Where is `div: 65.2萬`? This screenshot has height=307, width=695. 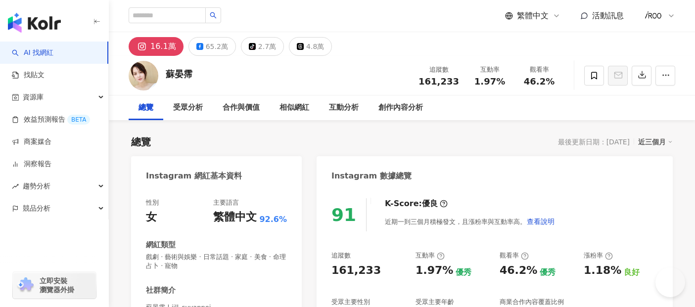
div: 65.2萬 is located at coordinates (217, 46).